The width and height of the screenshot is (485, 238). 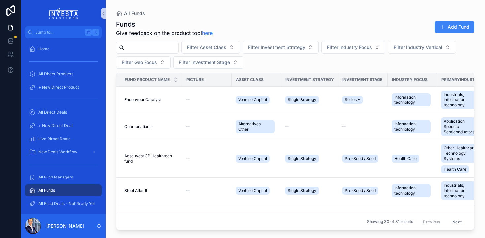 I want to click on span: Fund Product Name, so click(x=147, y=80).